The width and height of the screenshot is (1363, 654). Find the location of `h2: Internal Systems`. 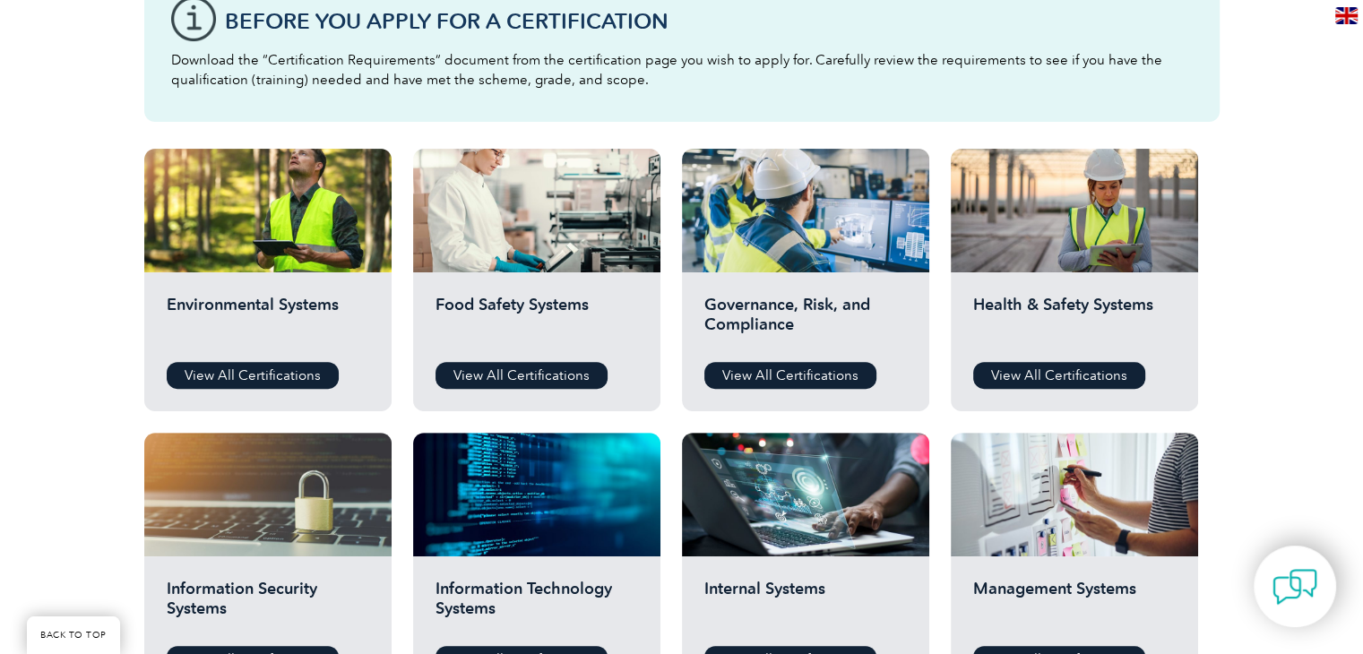

h2: Internal Systems is located at coordinates (806, 606).